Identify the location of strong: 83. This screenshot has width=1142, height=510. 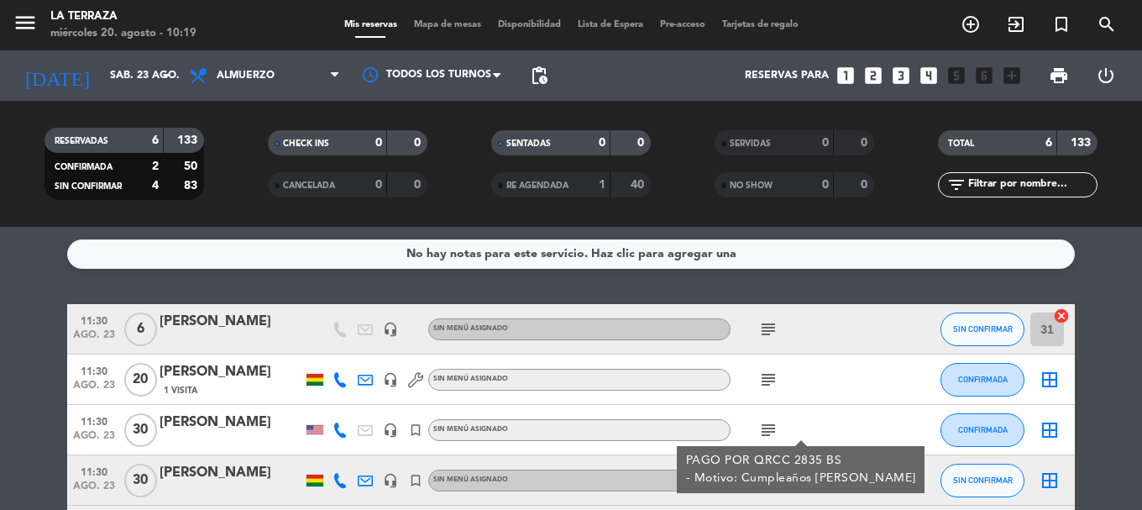
(192, 186).